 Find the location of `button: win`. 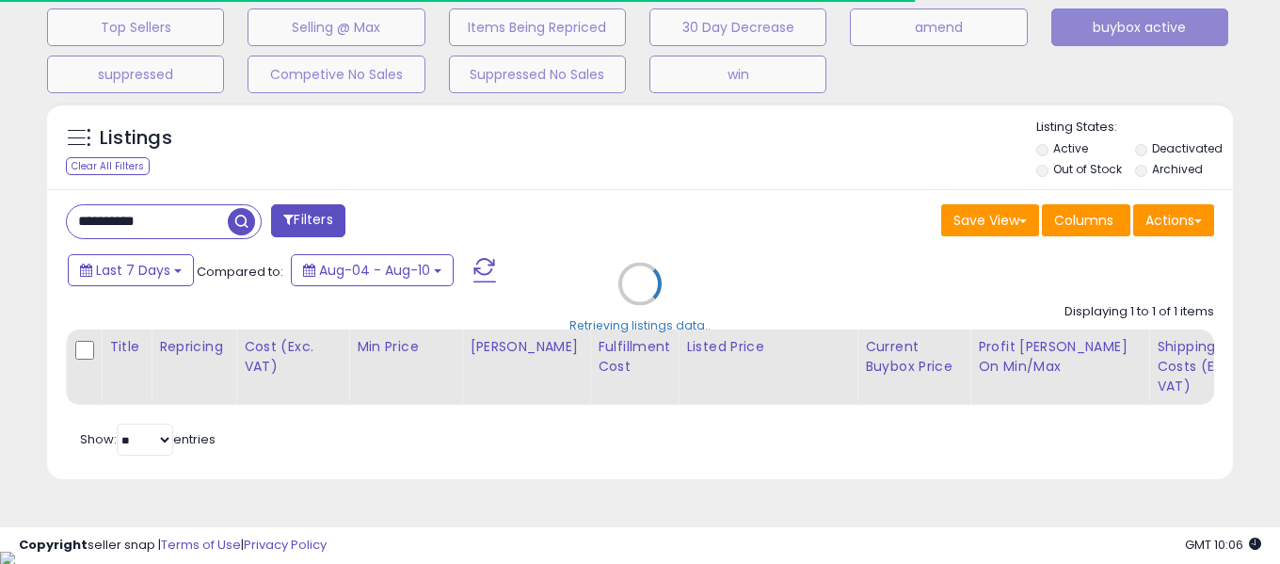

button: win is located at coordinates (738, 74).